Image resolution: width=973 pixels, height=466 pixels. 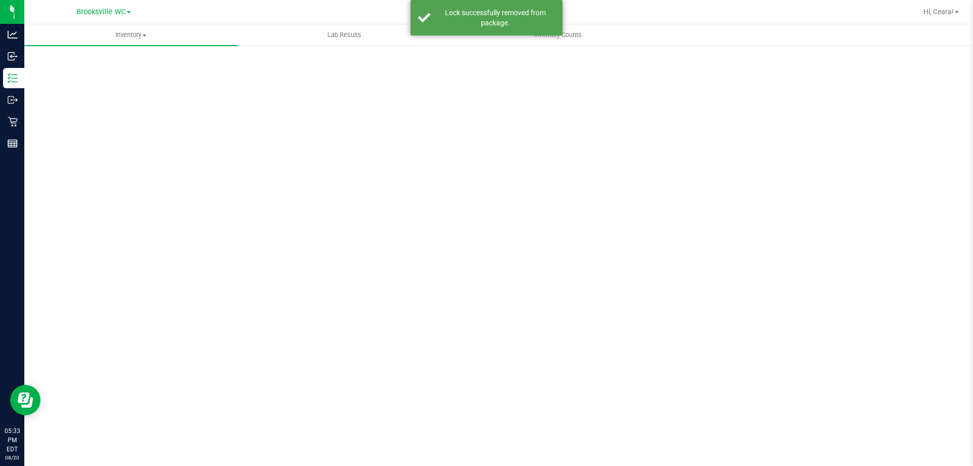 What do you see at coordinates (495, 18) in the screenshot?
I see `div: Lock successfully removed from package.` at bounding box center [495, 18].